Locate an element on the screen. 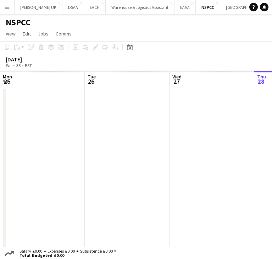  button: Warehouse & Logistics Assistant is located at coordinates (140, 7).